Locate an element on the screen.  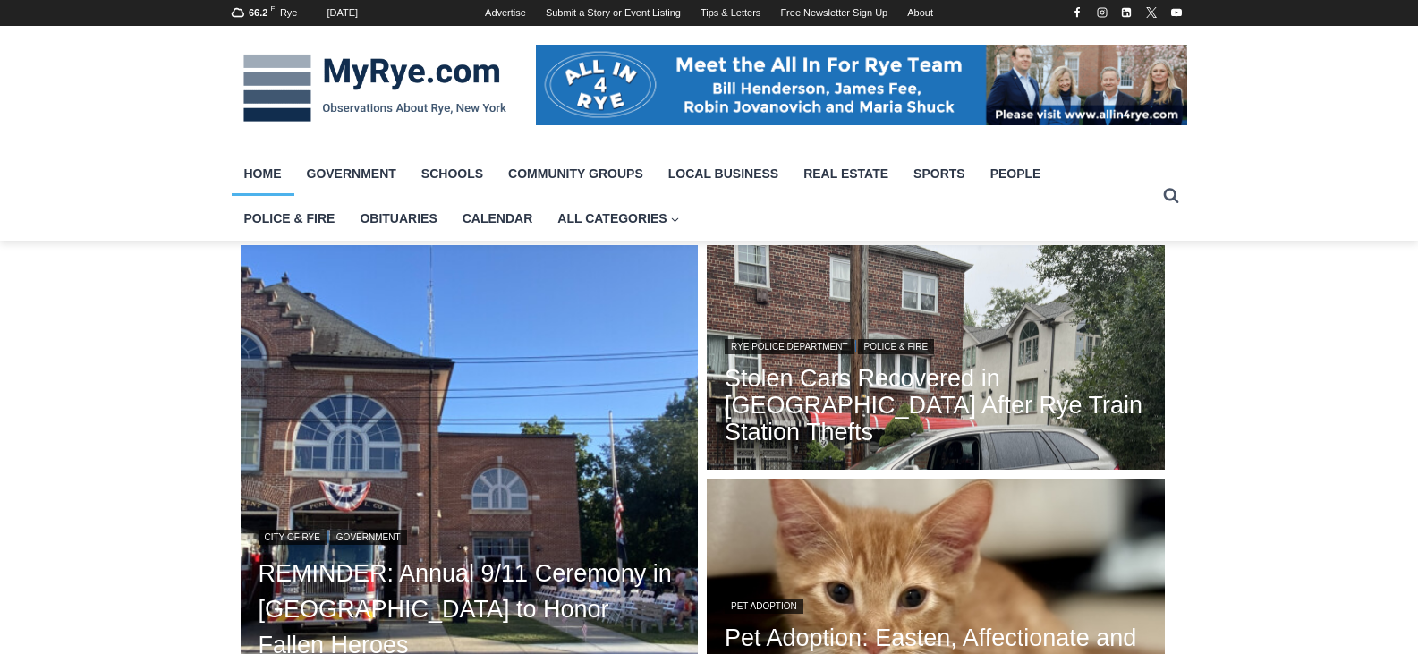
a: Real Estate is located at coordinates (845, 174).